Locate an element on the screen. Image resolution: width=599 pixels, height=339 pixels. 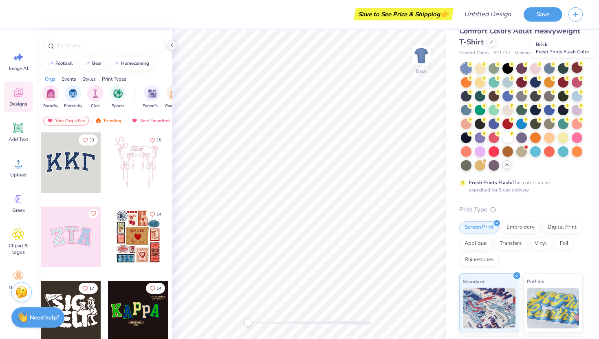
span: Upload is located at coordinates (18, 175).